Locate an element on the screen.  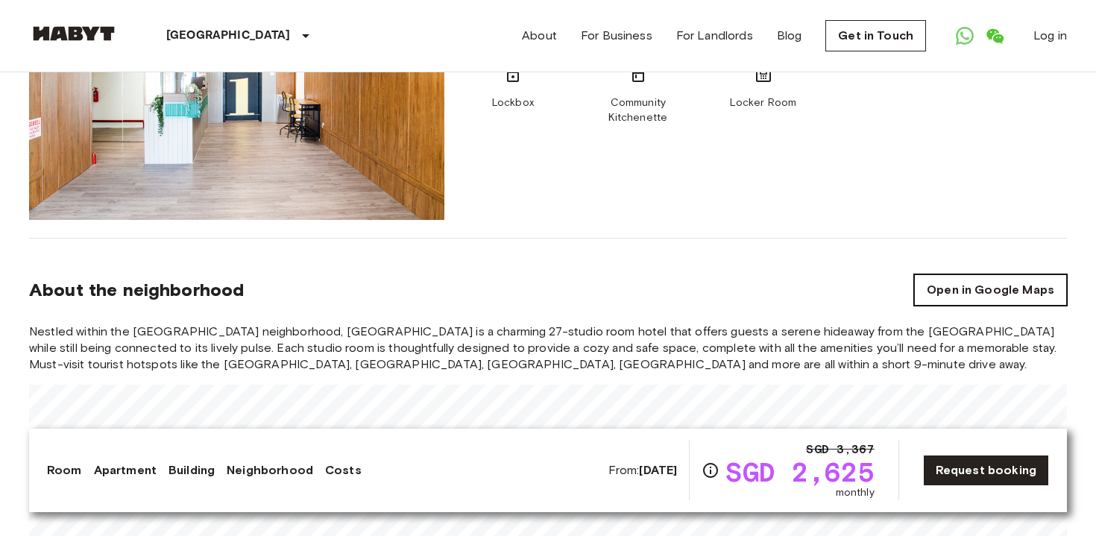
svg: Check cost overview for full price breakdown. Please note that discounts apply to new joiners onl... is located at coordinates (710, 470).